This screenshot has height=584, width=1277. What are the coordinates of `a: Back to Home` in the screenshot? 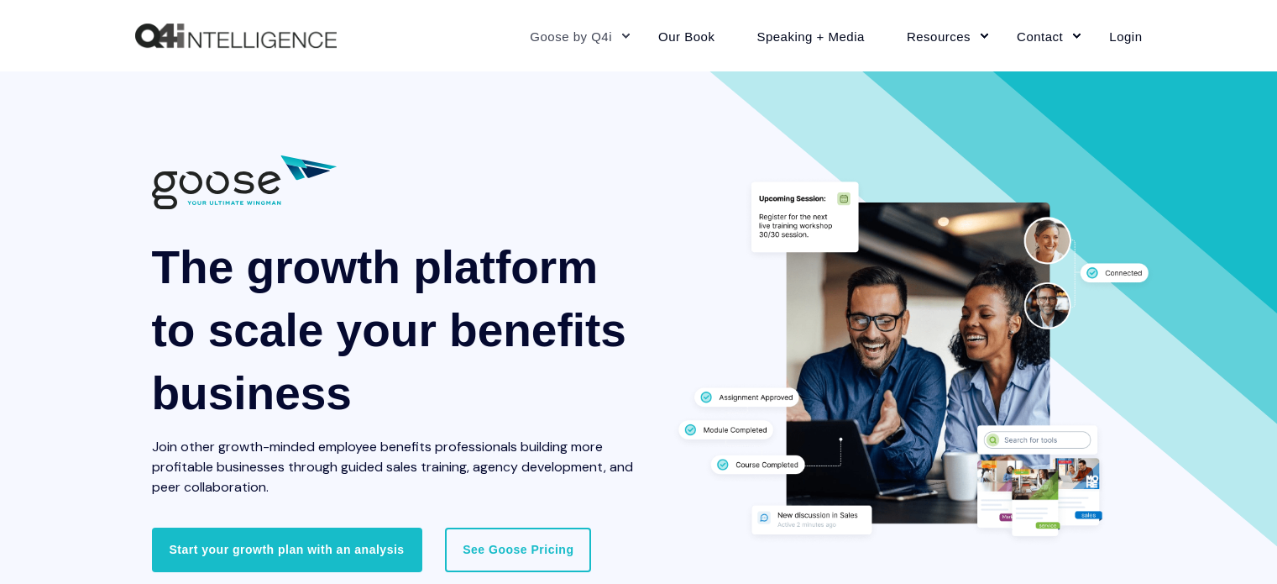 It's located at (236, 36).